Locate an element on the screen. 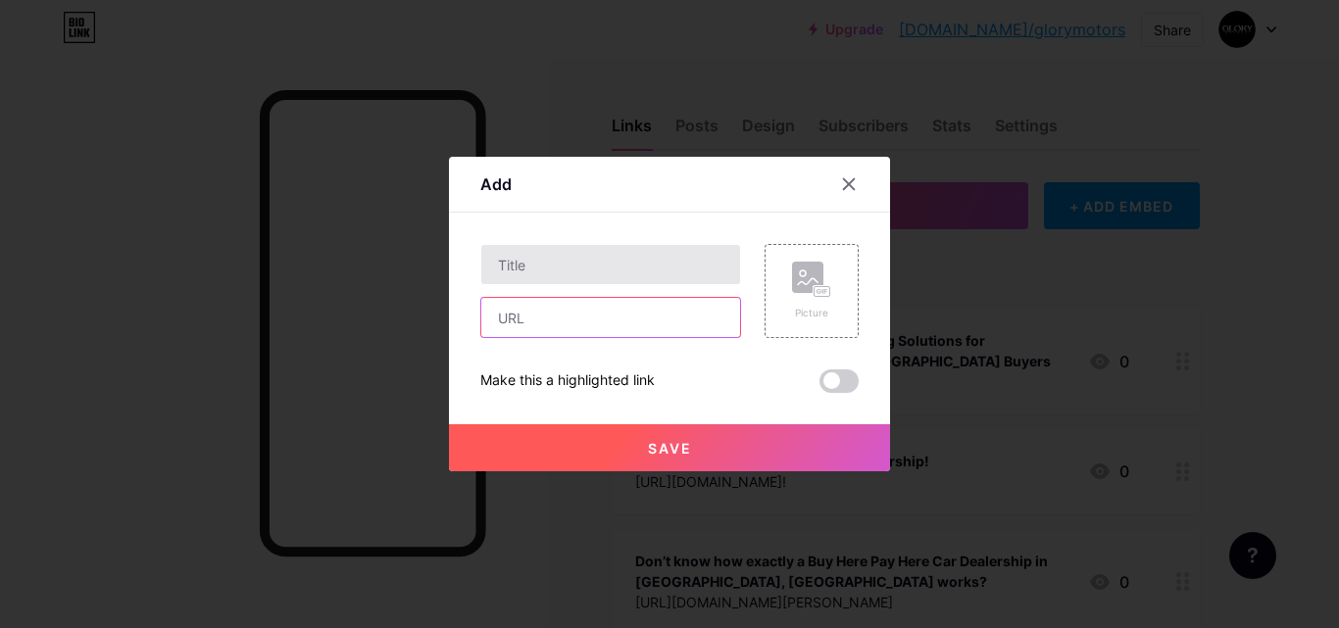 Image resolution: width=1339 pixels, height=628 pixels. input: URL is located at coordinates (611, 318).